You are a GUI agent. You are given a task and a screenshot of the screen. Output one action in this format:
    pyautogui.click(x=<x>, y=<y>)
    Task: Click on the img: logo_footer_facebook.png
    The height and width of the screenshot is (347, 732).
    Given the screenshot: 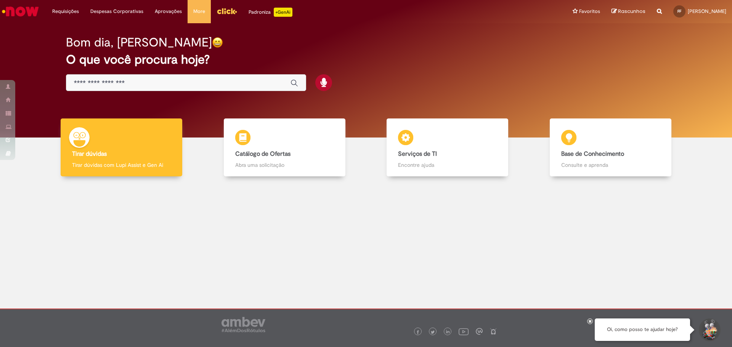 What is the action you would take?
    pyautogui.click(x=418, y=332)
    